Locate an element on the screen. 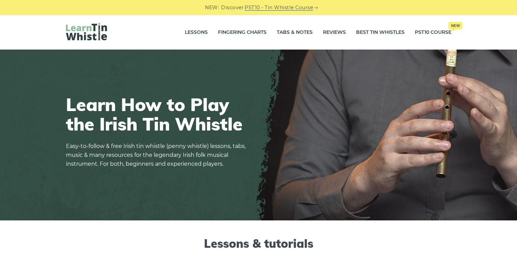 Image resolution: width=517 pixels, height=258 pixels. a: Tabs & Notes is located at coordinates (295, 32).